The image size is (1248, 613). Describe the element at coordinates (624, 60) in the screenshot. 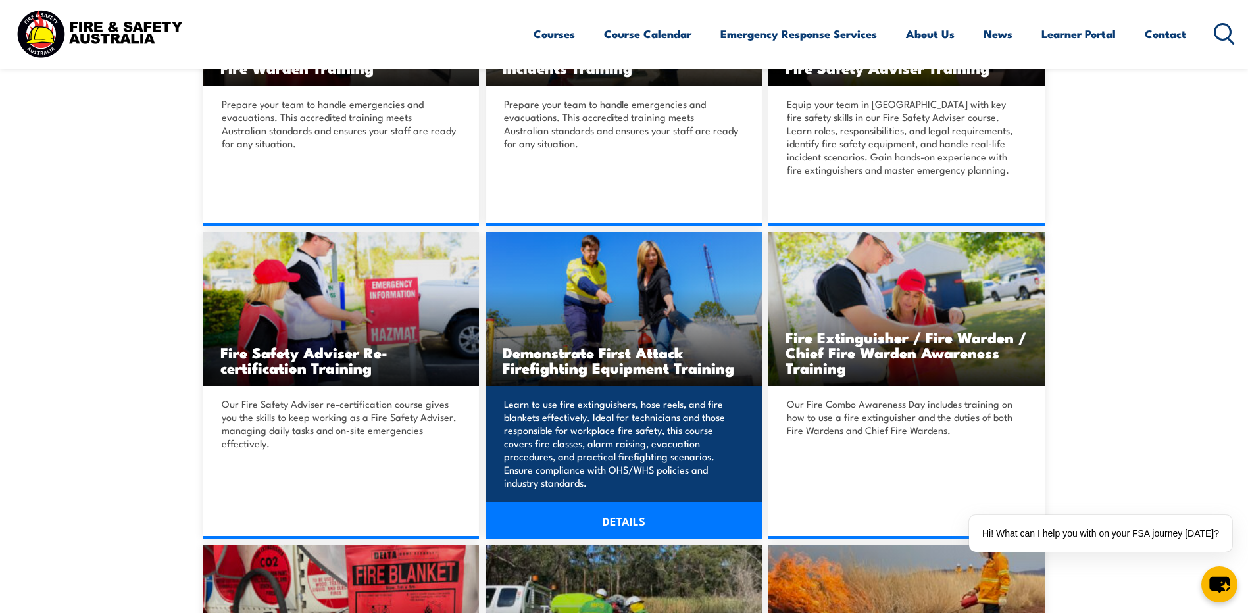

I see `h3: Undertake First Response to Fire Incidents Training` at that location.